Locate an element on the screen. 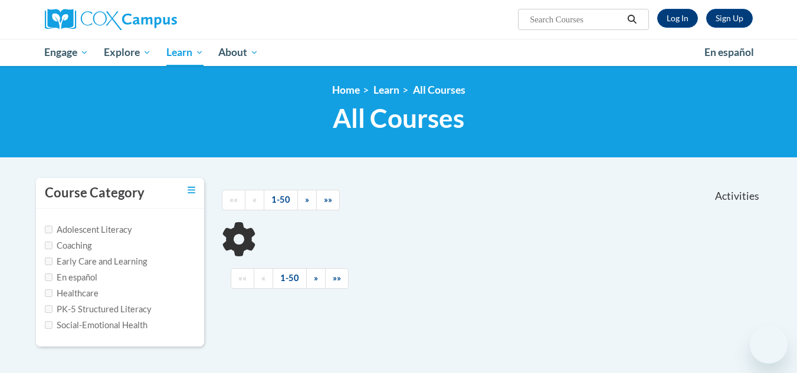 The image size is (797, 373). a: Cox Campus is located at coordinates (157, 19).